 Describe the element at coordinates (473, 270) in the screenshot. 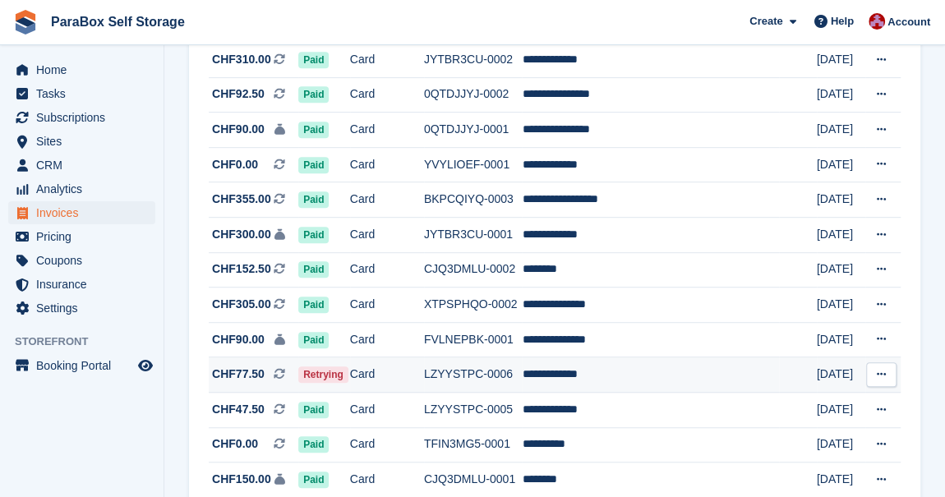

I see `td: CJQ3DMLU-0002` at that location.